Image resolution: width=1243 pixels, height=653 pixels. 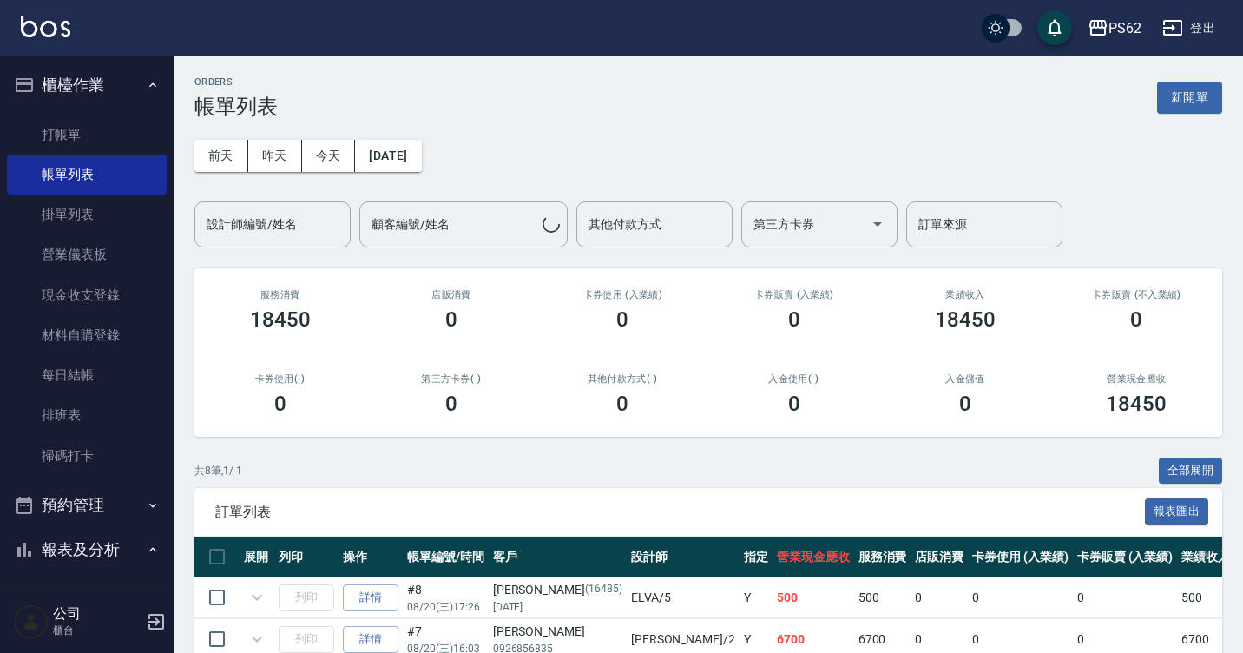 I want to click on p: 櫃台, so click(x=97, y=630).